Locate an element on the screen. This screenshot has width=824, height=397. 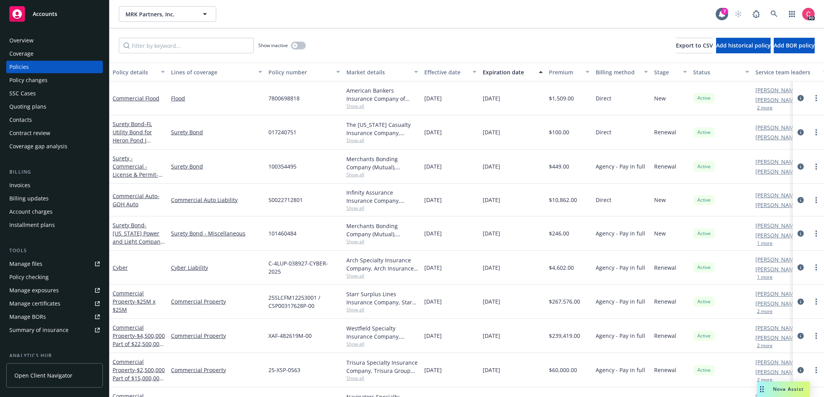
a: Manage exposures is located at coordinates (55, 291).